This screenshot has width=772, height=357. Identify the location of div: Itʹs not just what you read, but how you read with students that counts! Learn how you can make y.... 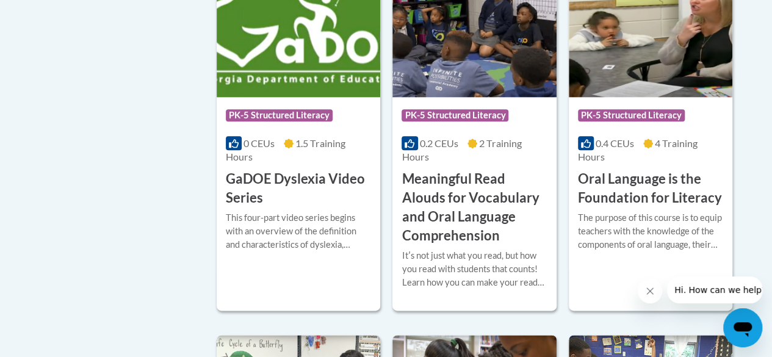
(474, 269).